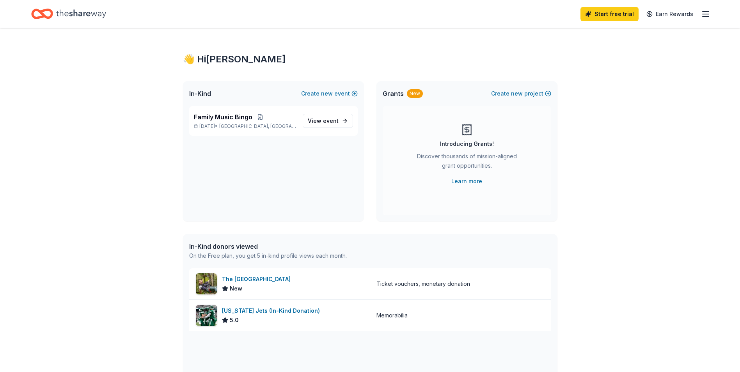 The width and height of the screenshot is (740, 372). I want to click on img: Image for The Adventure Park, so click(206, 284).